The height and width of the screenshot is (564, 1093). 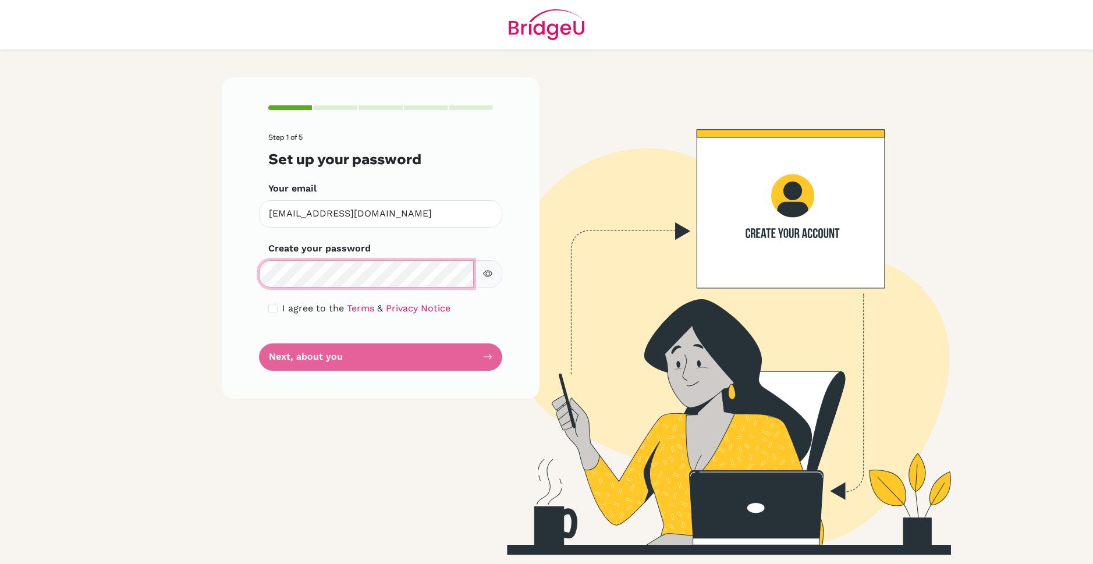 What do you see at coordinates (285, 137) in the screenshot?
I see `span: Step 1 of 5` at bounding box center [285, 137].